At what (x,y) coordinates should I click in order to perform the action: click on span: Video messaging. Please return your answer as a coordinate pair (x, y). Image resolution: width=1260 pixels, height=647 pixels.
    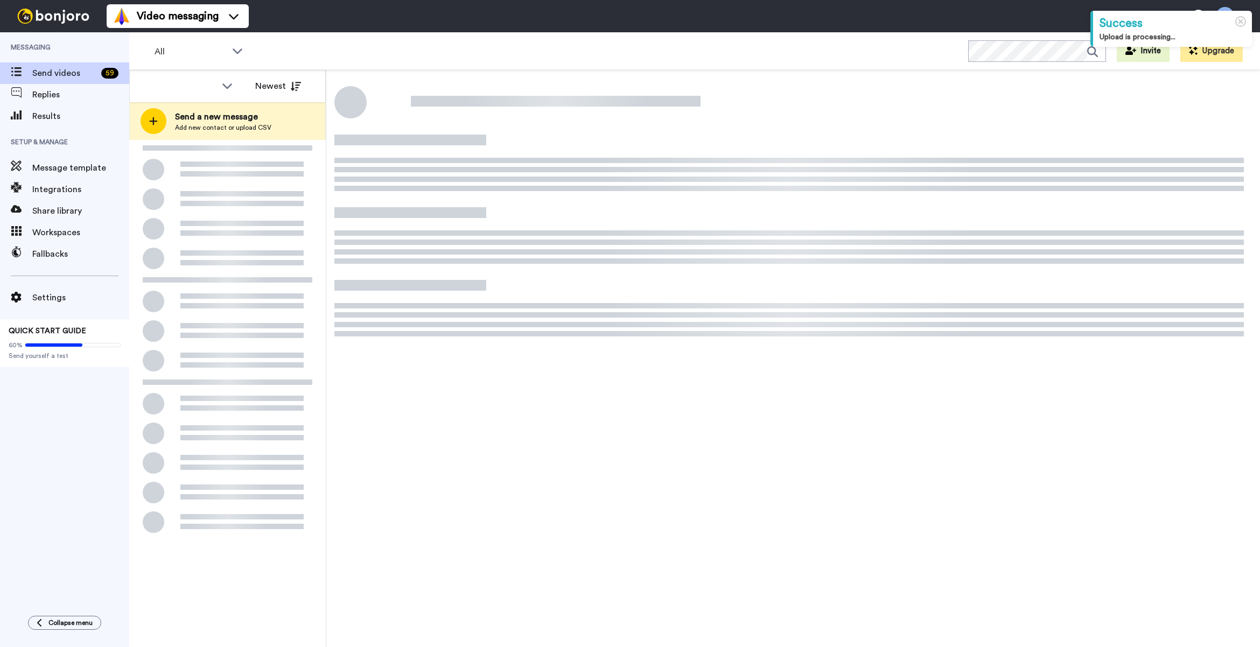
    Looking at the image, I should click on (178, 16).